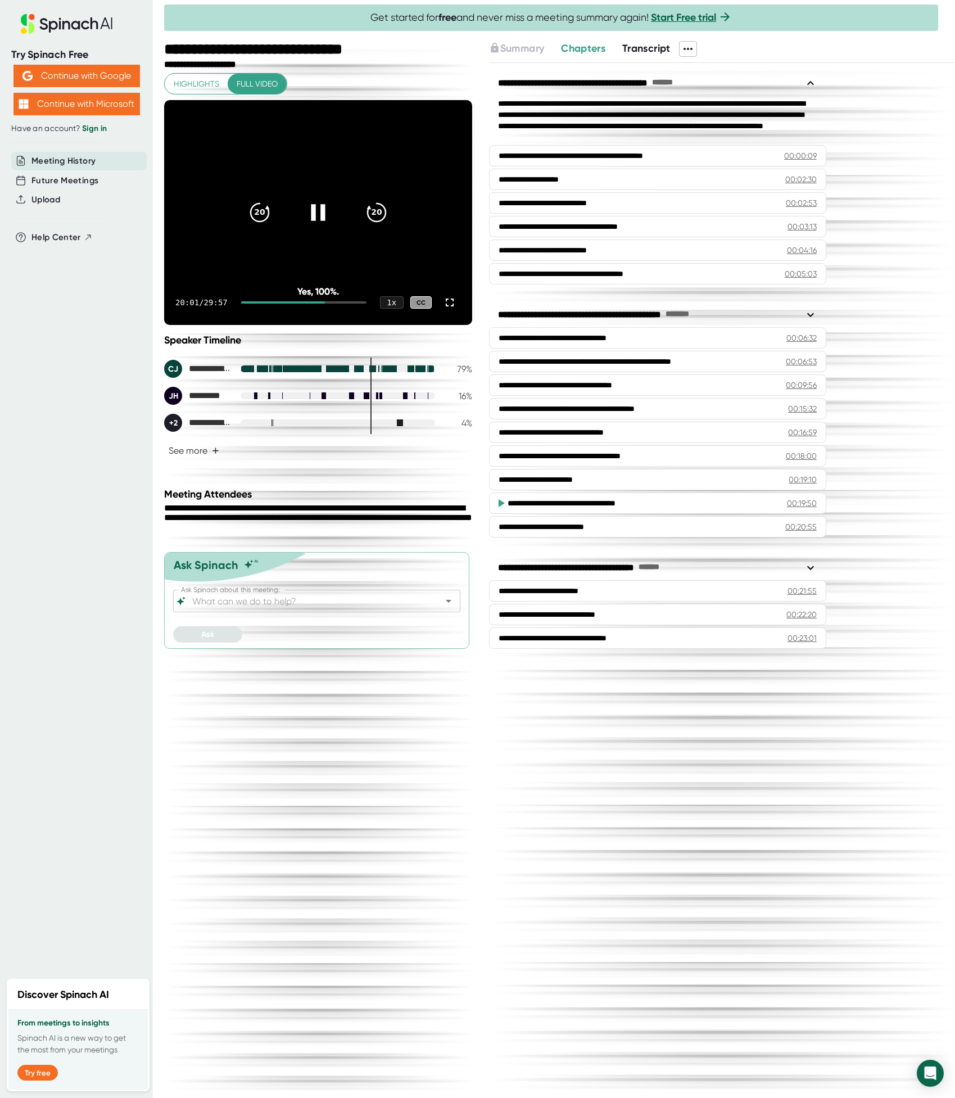 This screenshot has height=1098, width=955. I want to click on a: Start Free trial, so click(683, 17).